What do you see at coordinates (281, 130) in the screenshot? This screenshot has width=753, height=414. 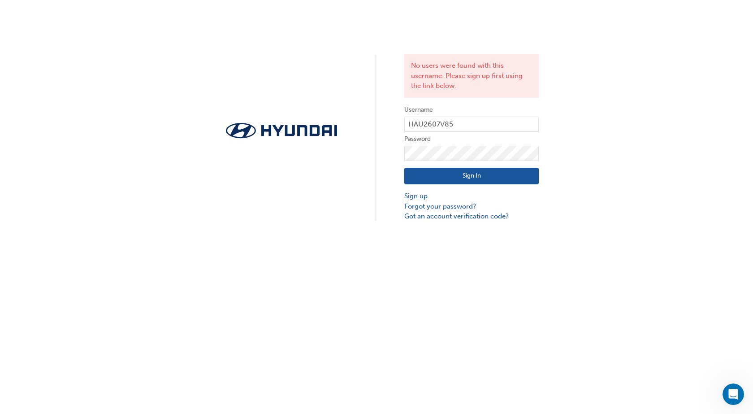 I see `img: Trak` at bounding box center [281, 130].